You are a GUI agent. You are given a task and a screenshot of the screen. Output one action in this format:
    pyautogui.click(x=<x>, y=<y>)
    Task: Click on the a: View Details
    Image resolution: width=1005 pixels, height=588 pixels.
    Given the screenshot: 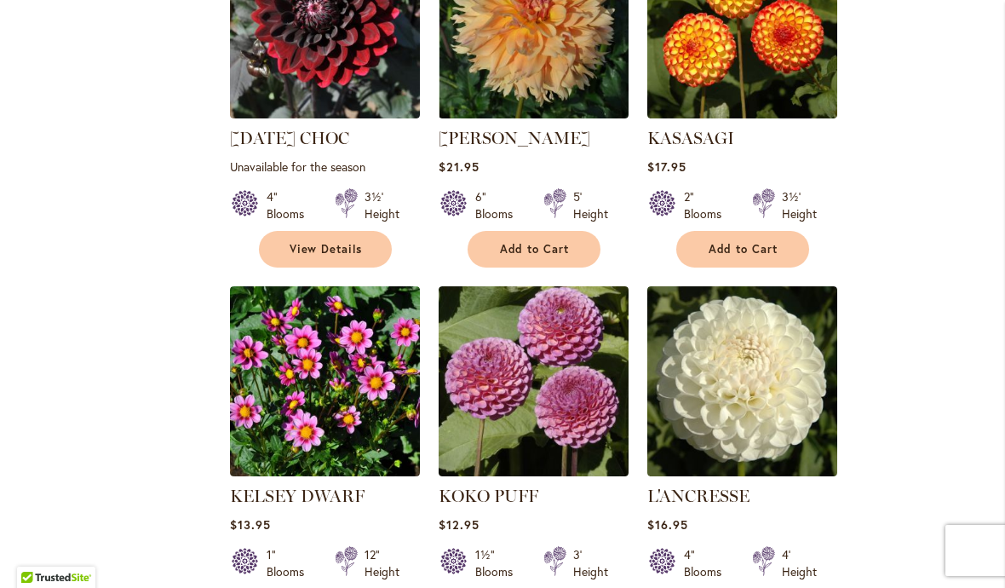 What is the action you would take?
    pyautogui.click(x=325, y=249)
    